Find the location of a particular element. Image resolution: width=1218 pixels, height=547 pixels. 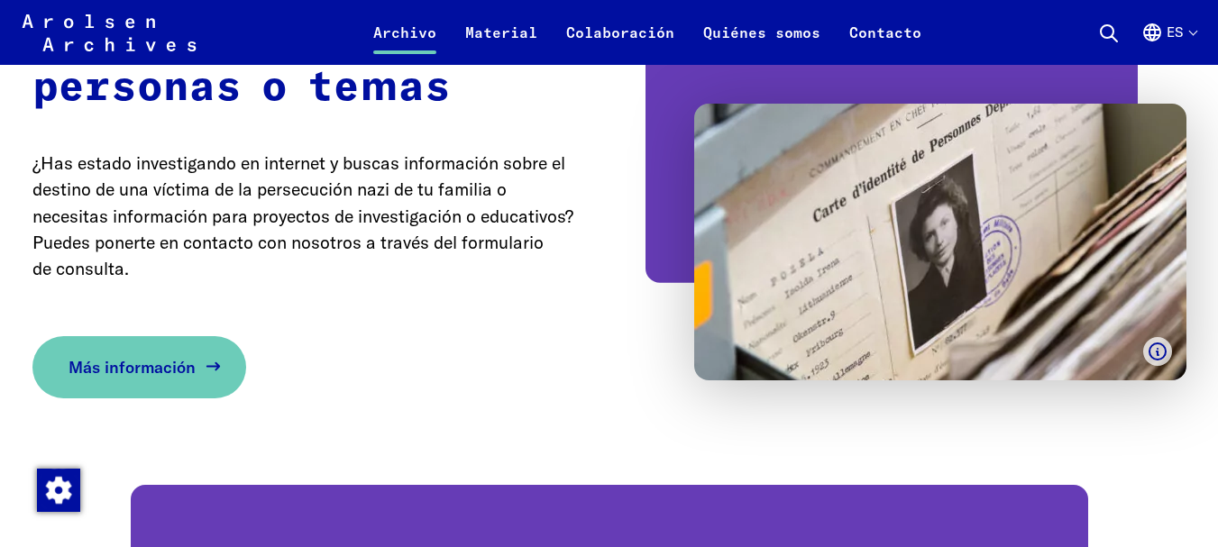

div: Modificar el consentimiento is located at coordinates (58, 489).